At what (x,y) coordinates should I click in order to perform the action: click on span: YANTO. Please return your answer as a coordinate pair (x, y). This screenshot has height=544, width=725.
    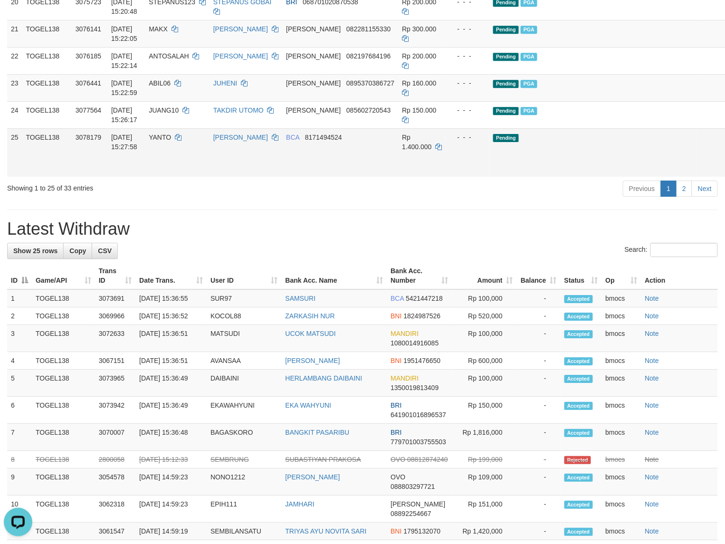
    Looking at the image, I should click on (160, 137).